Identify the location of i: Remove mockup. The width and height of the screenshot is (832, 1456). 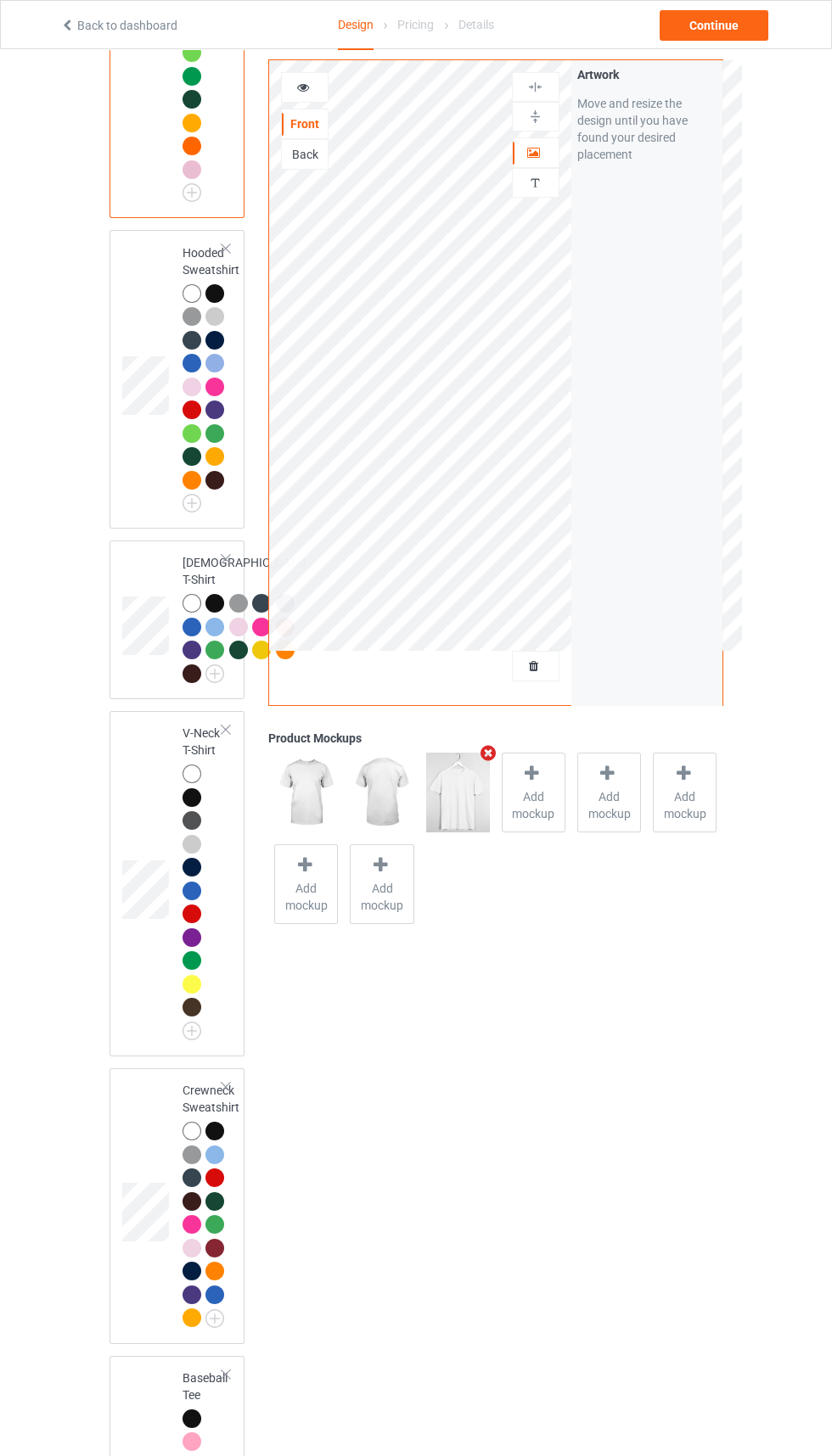
(488, 752).